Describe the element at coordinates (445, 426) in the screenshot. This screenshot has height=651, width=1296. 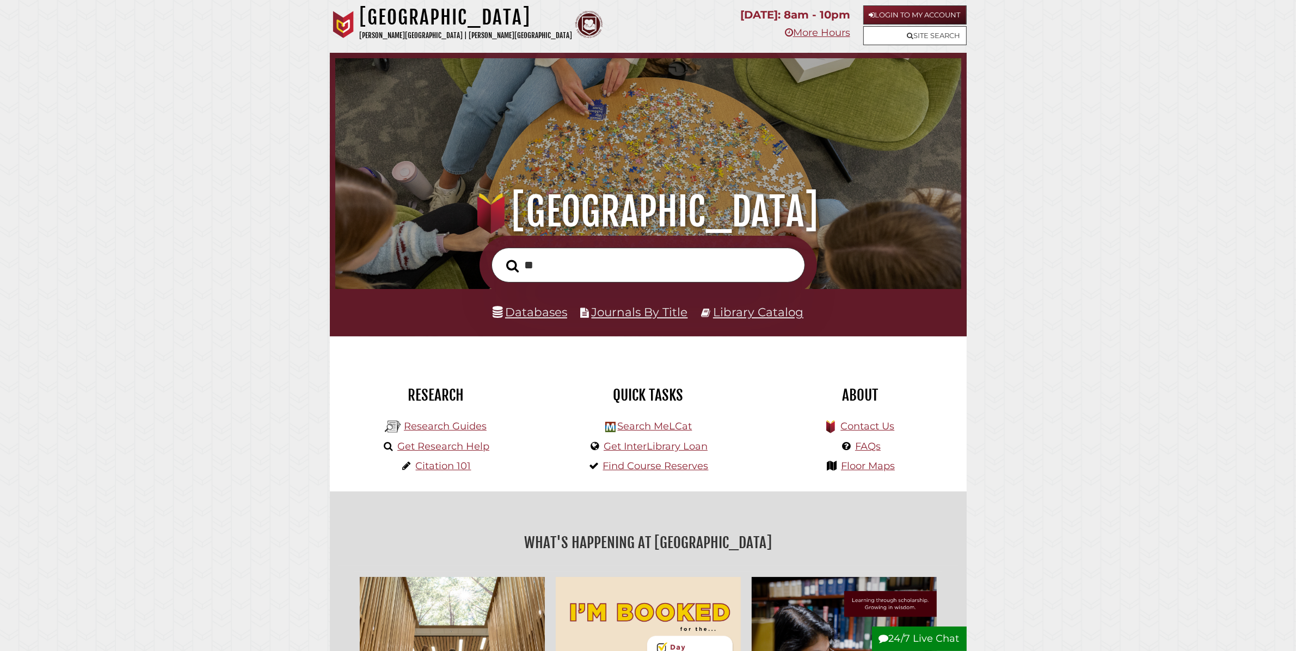
I see `a: Research Guides` at that location.